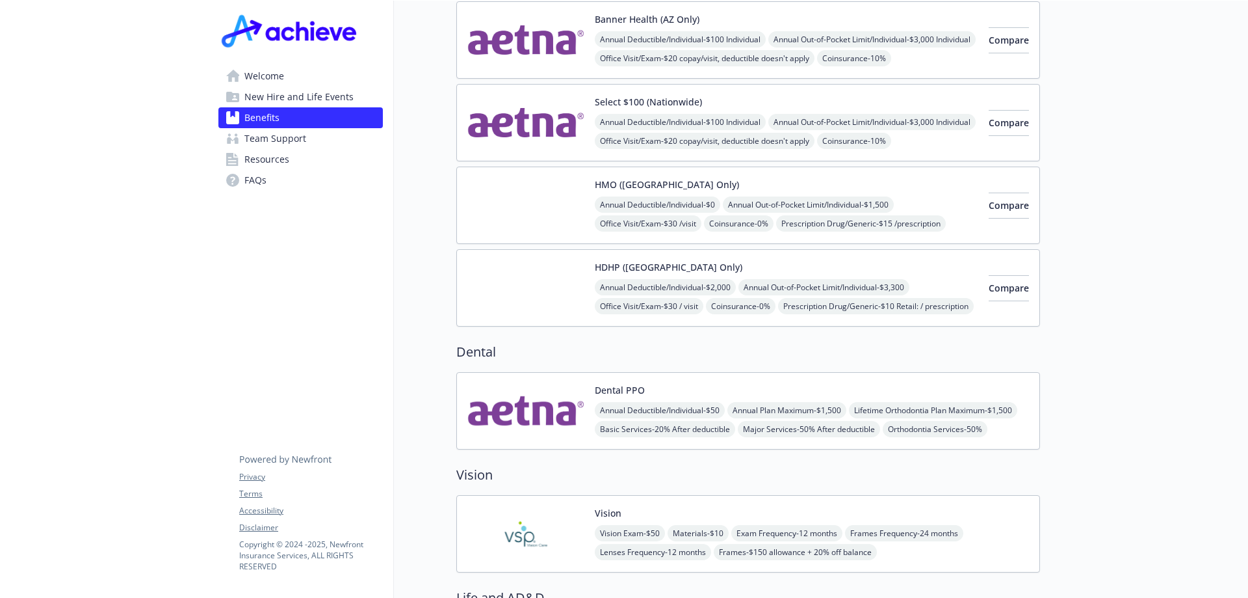 This screenshot has height=598, width=1248. What do you see at coordinates (809, 428) in the screenshot?
I see `span: Major Services - 50% After deductible` at bounding box center [809, 428].